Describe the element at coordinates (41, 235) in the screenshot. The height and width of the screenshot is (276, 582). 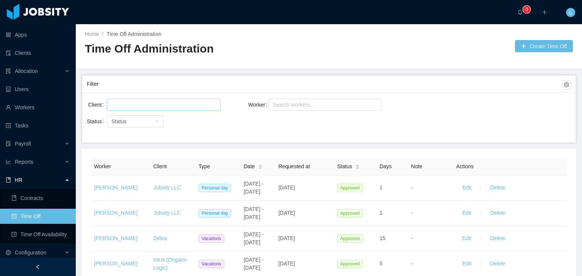
I see `a: icon: profileTime Off Availability` at that location.